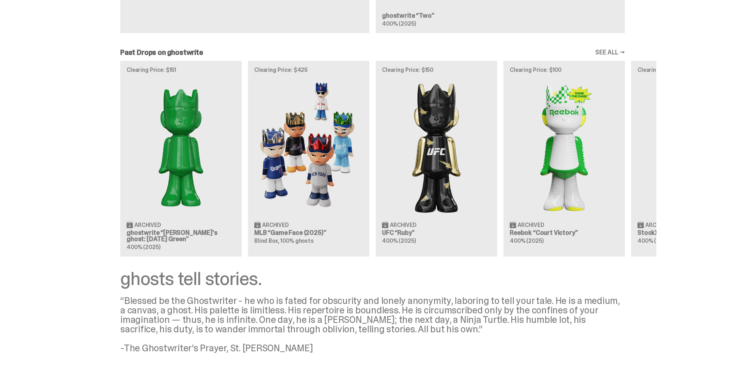  Describe the element at coordinates (564, 233) in the screenshot. I see `h3: Reebok “Court Victory”` at that location.